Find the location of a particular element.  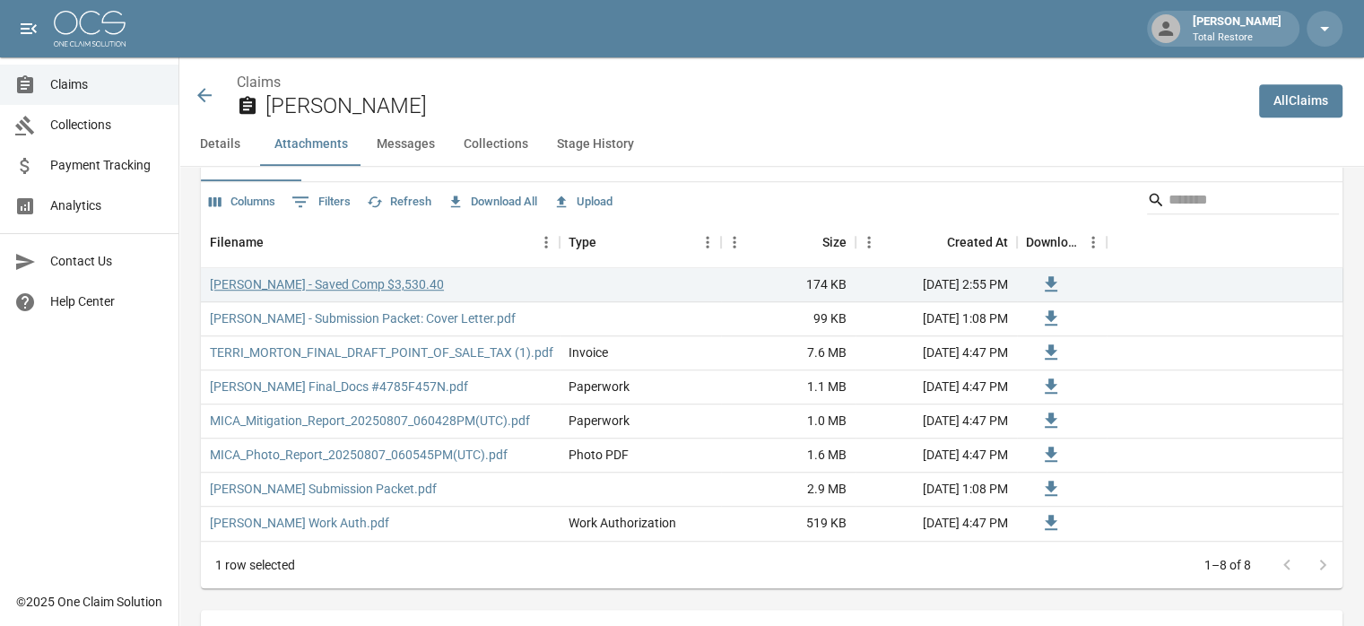

a: MICA_Mitigation_Report_20250807_060428PM(UTC).pdf is located at coordinates (369, 420).